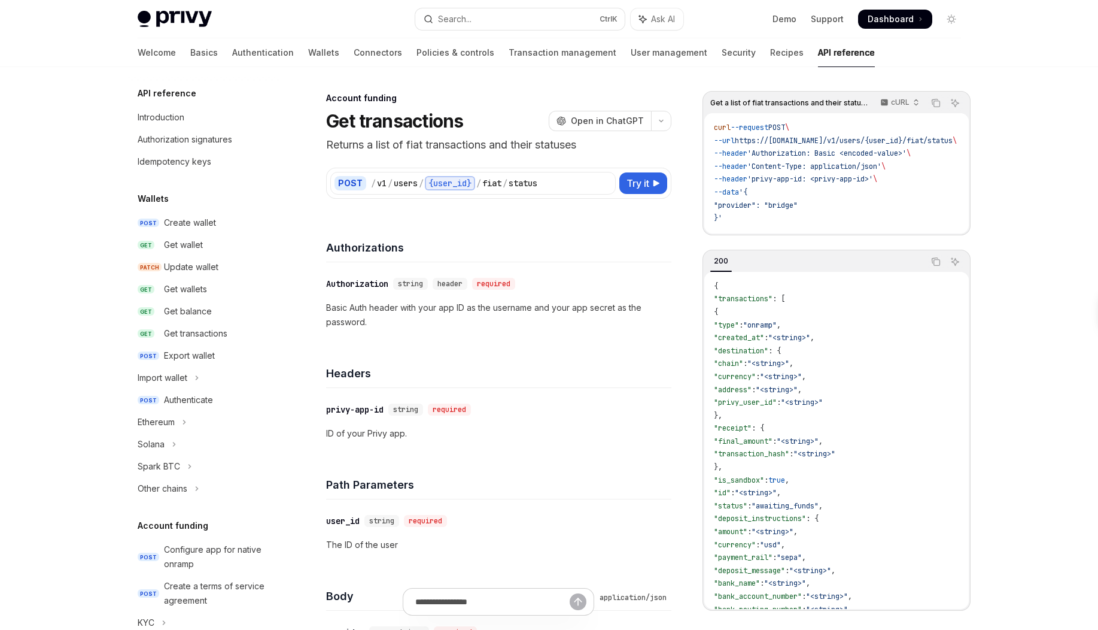 This screenshot has width=1098, height=630. Describe the element at coordinates (499, 484) in the screenshot. I see `h4: Path Parameters` at that location.